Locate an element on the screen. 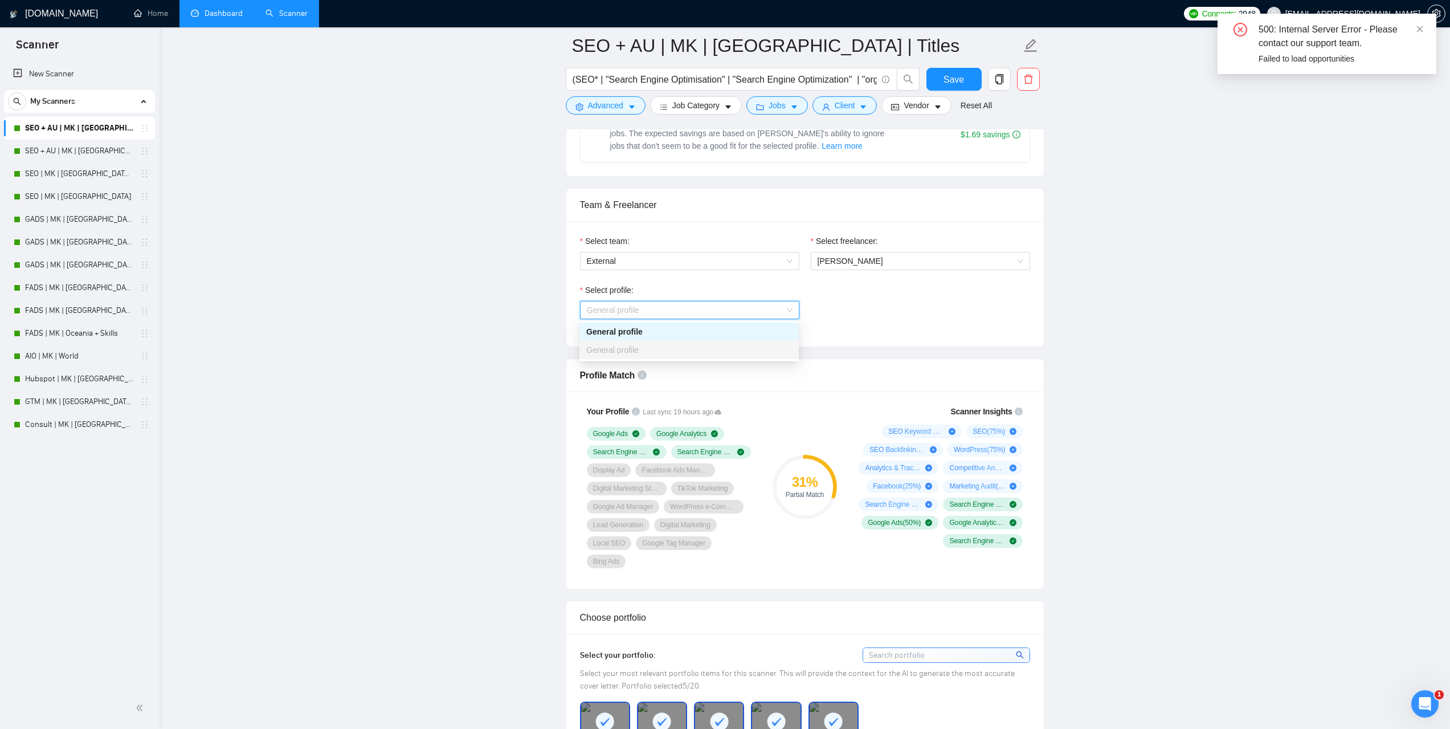 The width and height of the screenshot is (1450, 729). span: SEO Backlinking ( 75 %) is located at coordinates (897, 449).